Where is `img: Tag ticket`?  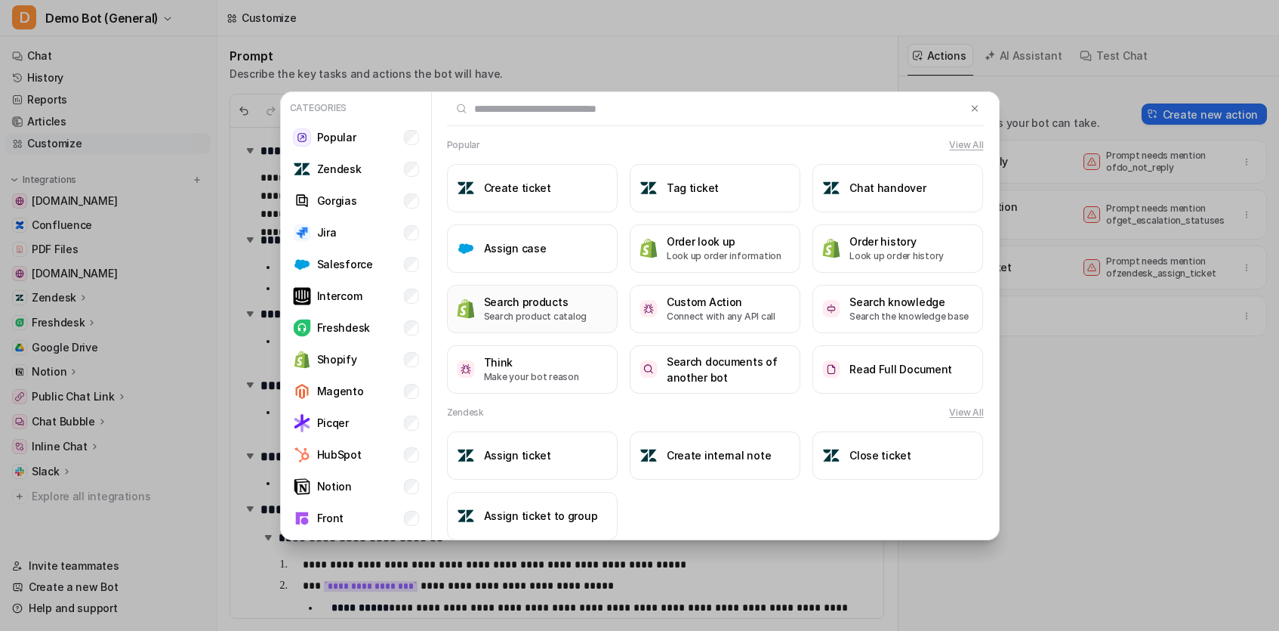 img: Tag ticket is located at coordinates (649, 188).